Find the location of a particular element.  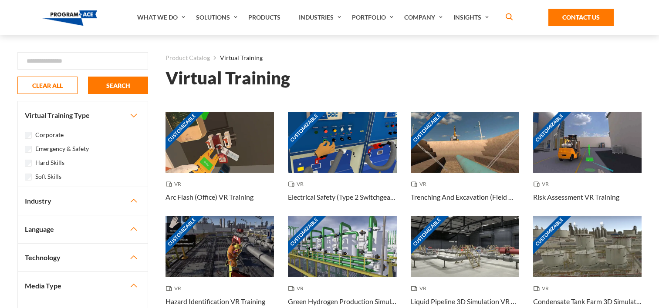

input: Hard Skills is located at coordinates (28, 163).